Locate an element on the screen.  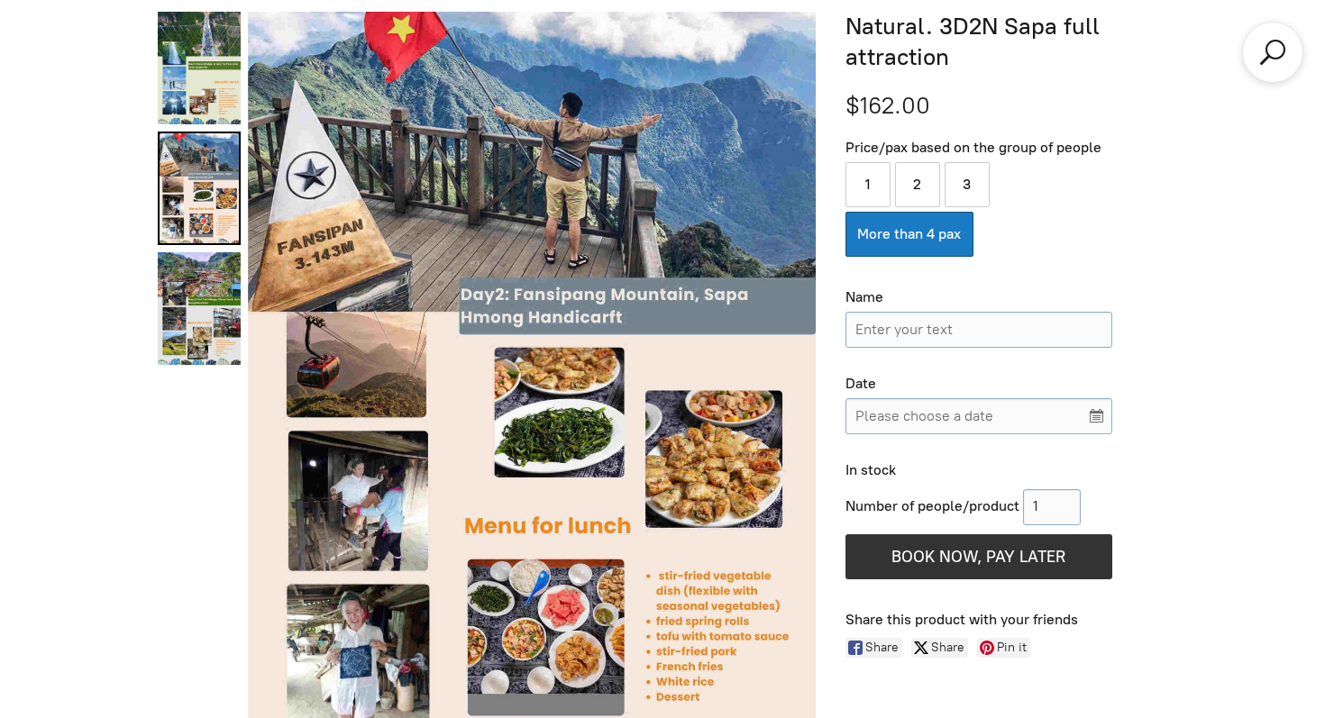
label: 2 is located at coordinates (917, 185).